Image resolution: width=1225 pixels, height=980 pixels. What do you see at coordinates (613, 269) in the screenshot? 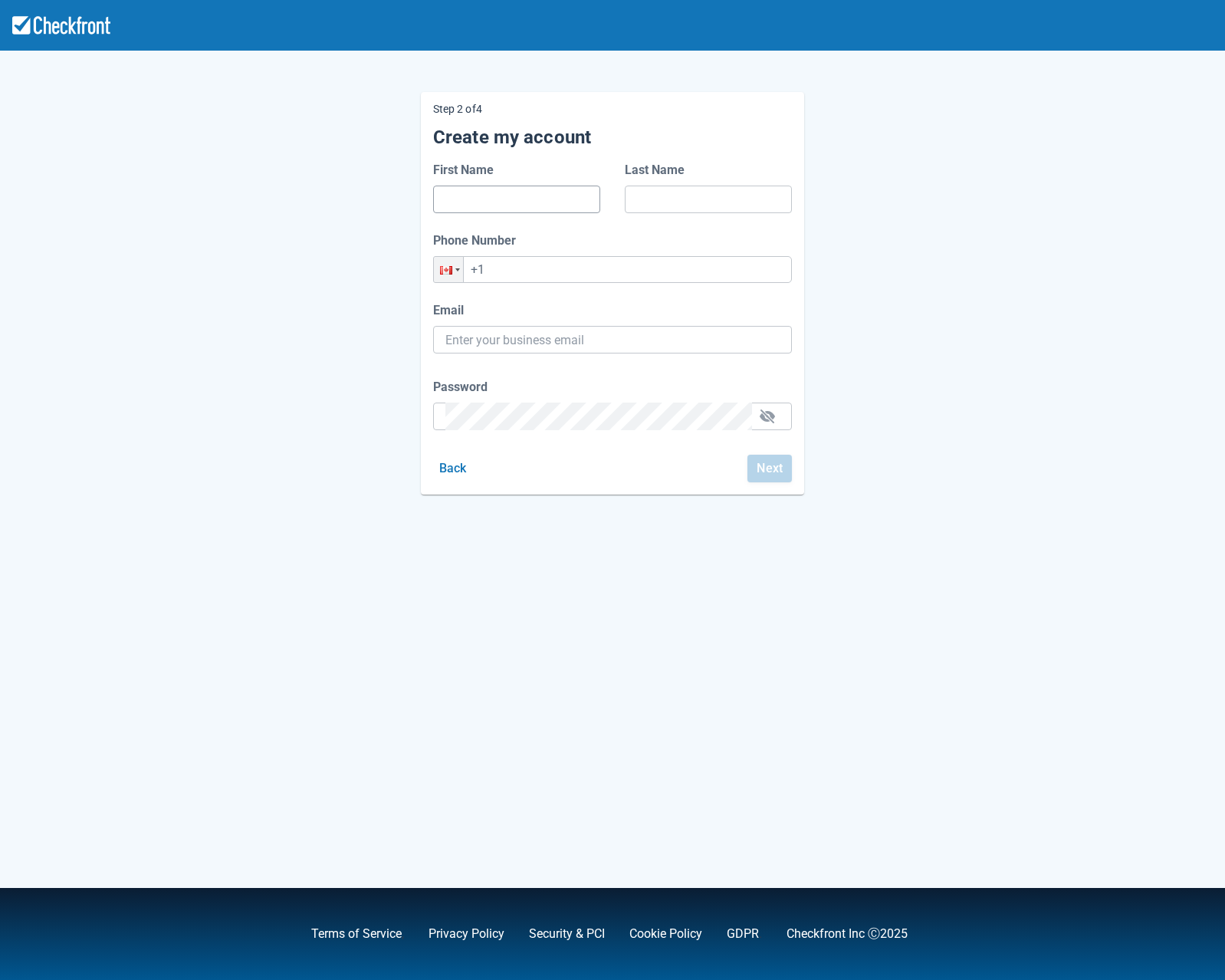
I see `input: 555-555-1234` at bounding box center [613, 269].